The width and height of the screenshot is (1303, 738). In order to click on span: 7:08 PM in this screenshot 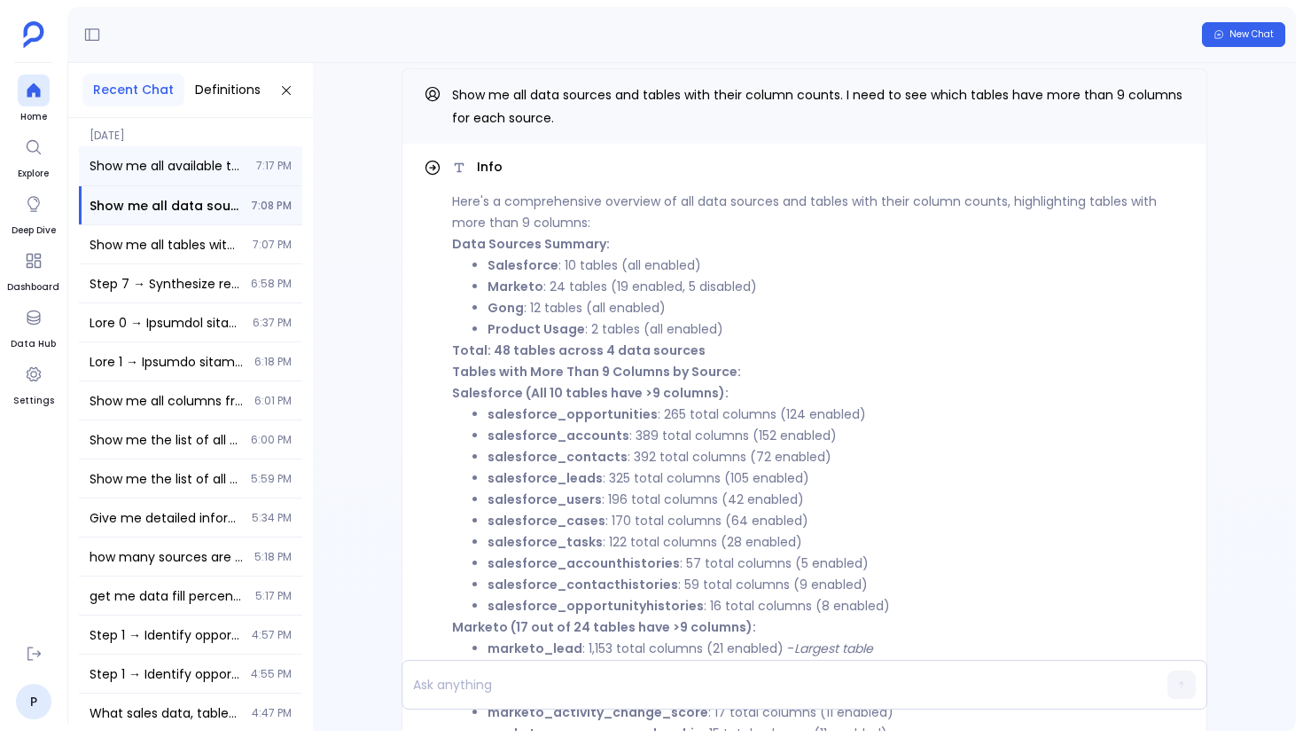, I will do `click(271, 206)`.